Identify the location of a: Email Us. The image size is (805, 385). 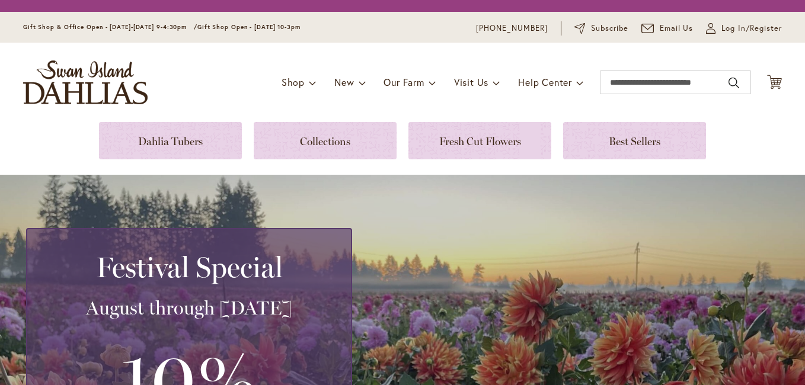
(667, 28).